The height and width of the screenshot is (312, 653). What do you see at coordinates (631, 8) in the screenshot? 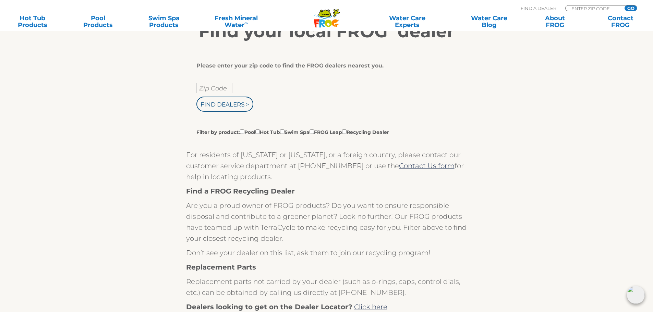
I see `input: GO` at bounding box center [631, 8].